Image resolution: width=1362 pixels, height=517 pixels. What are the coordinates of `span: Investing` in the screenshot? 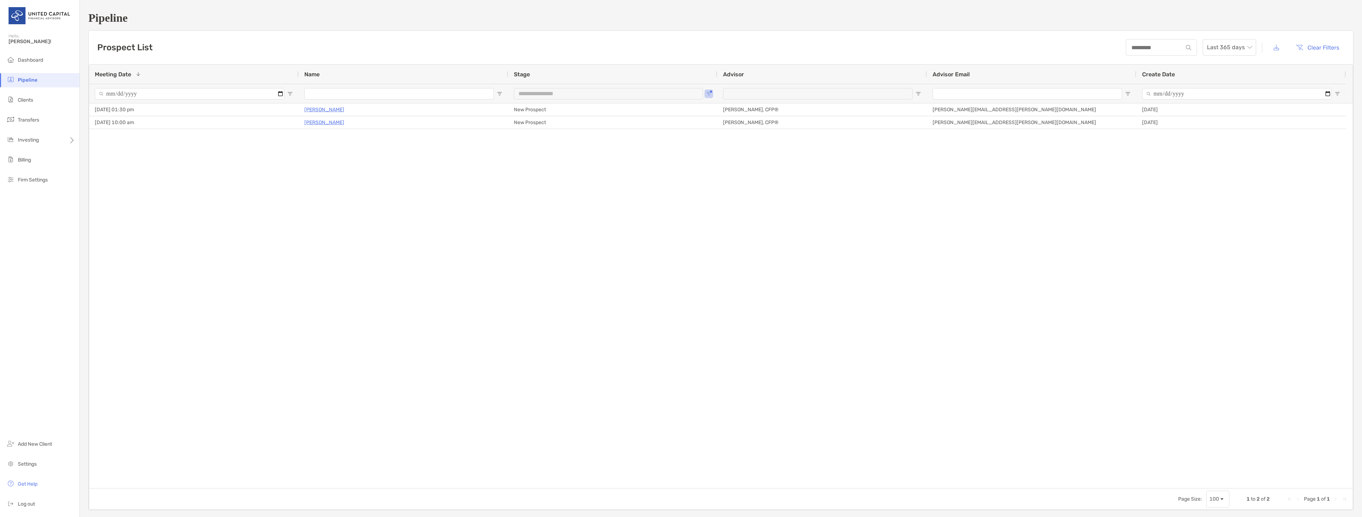 It's located at (28, 140).